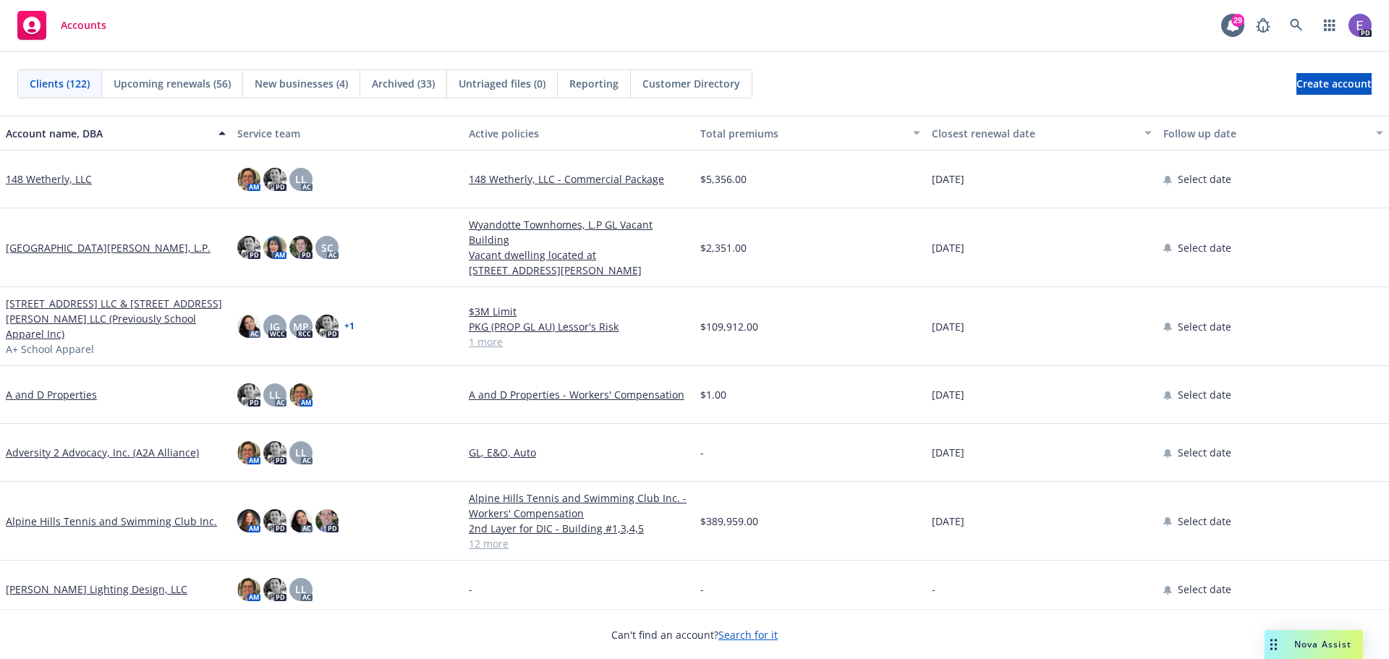 This screenshot has height=659, width=1389. What do you see at coordinates (1263, 25) in the screenshot?
I see `a: Report a Bug` at bounding box center [1263, 25].